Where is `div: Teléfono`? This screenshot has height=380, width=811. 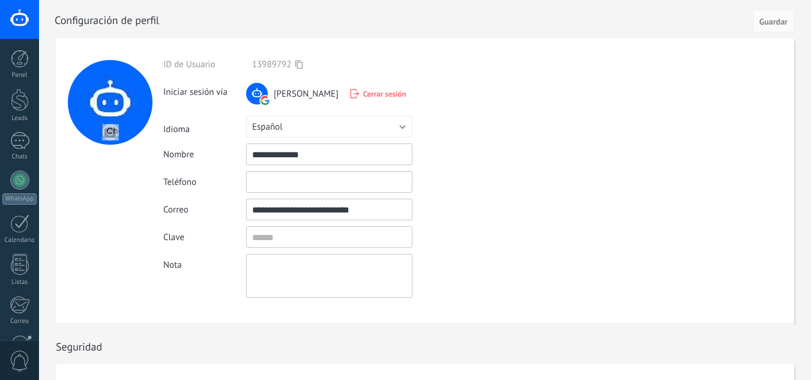 div: Teléfono is located at coordinates (205, 182).